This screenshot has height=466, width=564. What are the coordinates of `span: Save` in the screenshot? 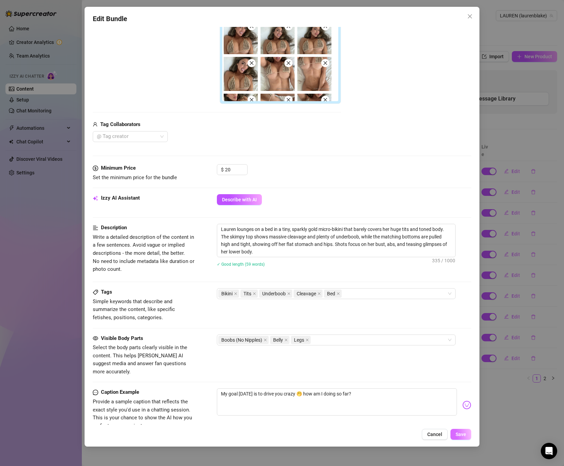 It's located at (461, 435).